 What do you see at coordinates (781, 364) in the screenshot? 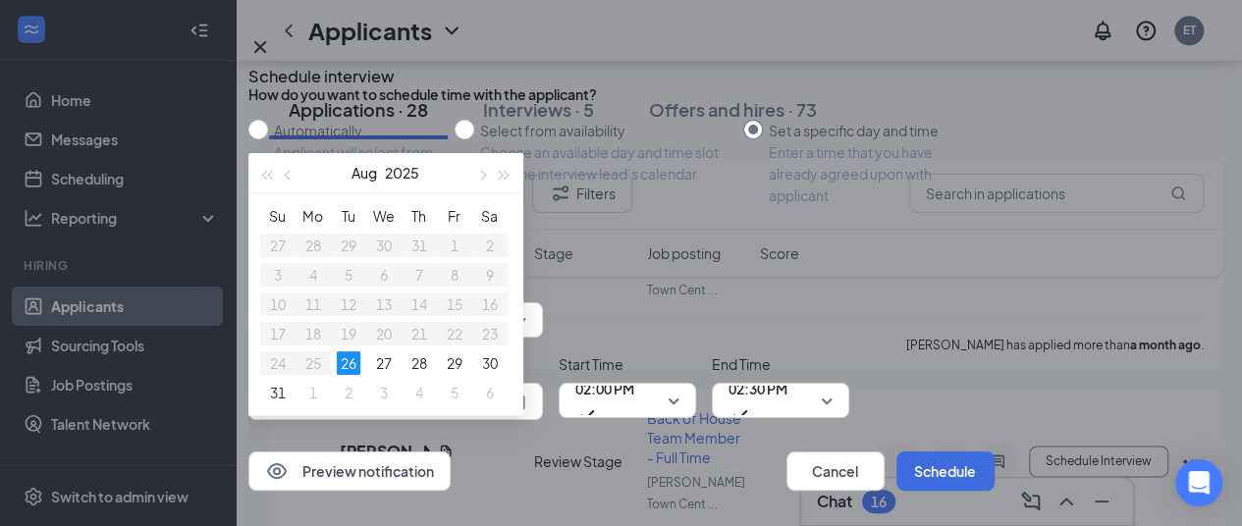
I see `span: End Time` at bounding box center [781, 364].